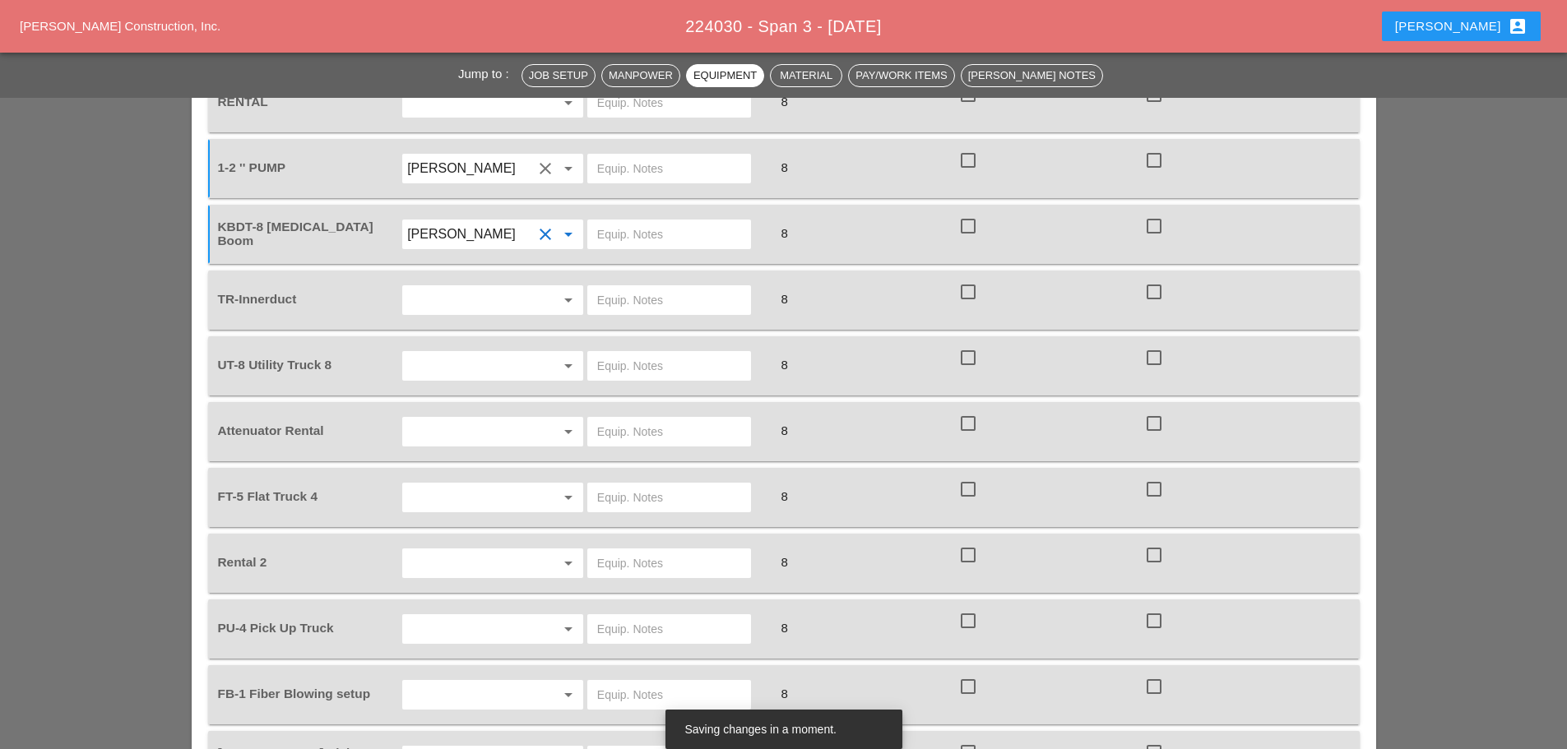  I want to click on span: UT-8 Utility Truck 8, so click(275, 364).